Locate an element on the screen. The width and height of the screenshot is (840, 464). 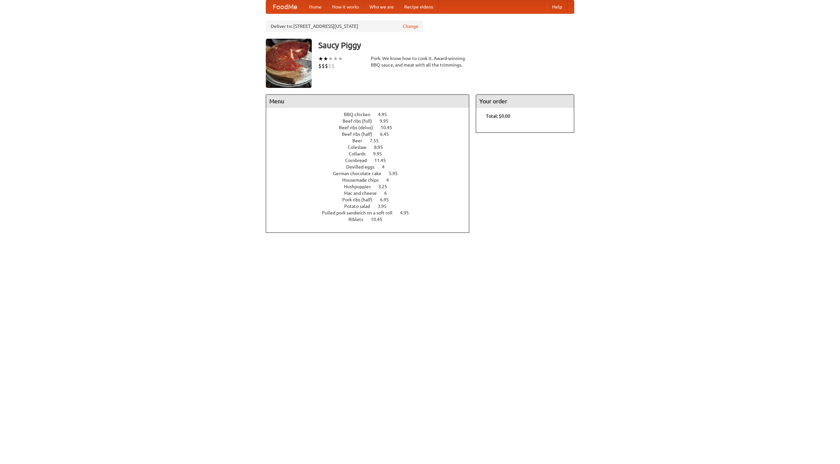
a: Change is located at coordinates (410, 26).